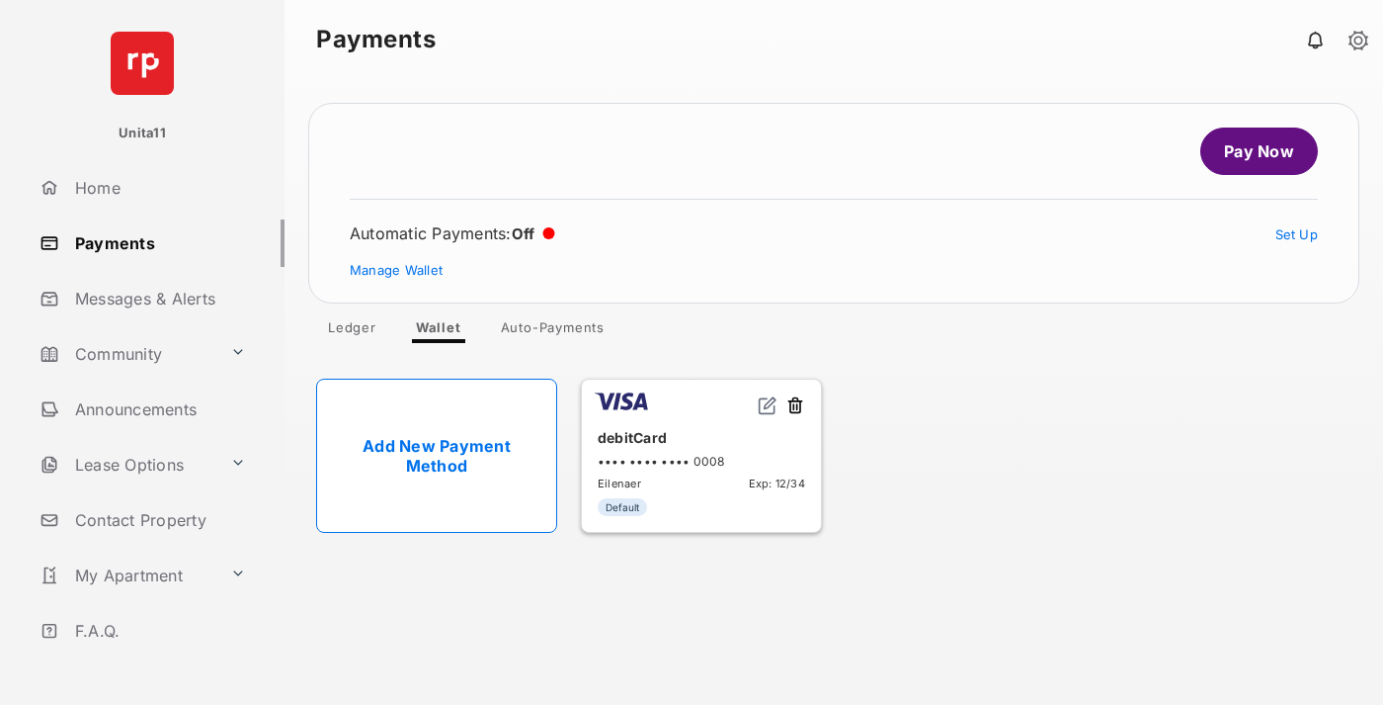 This screenshot has width=1383, height=705. I want to click on div: Automatic Payments :, so click(453, 233).